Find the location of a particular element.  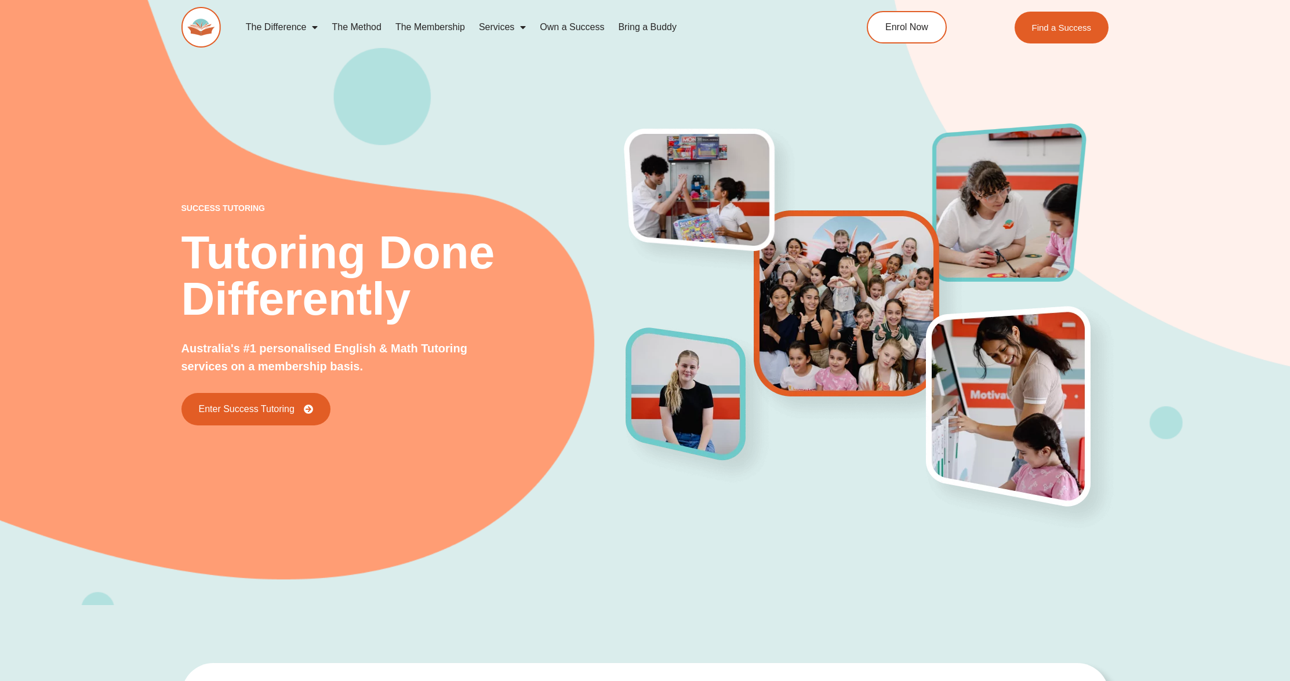

p: success tutoring is located at coordinates (404, 208).